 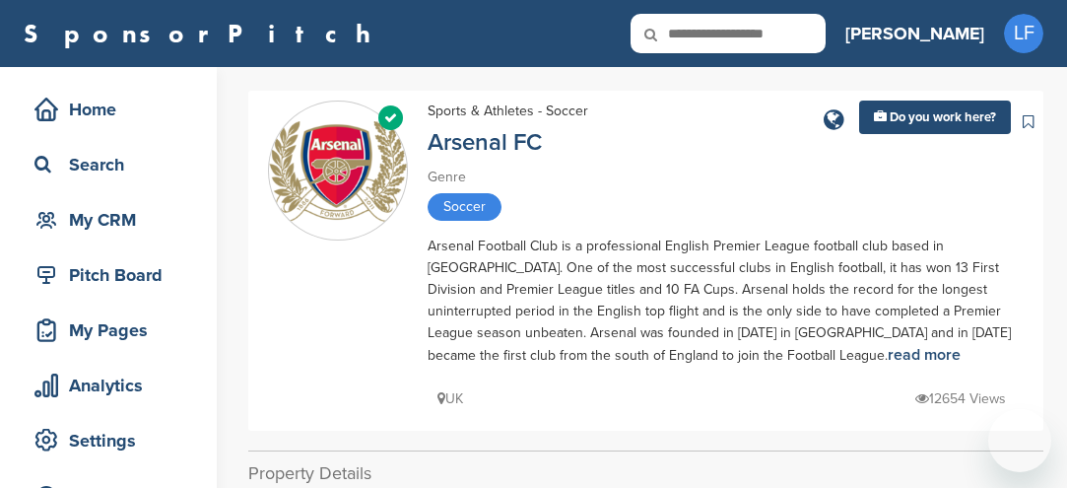 What do you see at coordinates (203, 34) in the screenshot?
I see `a: SponsorPitch` at bounding box center [203, 34].